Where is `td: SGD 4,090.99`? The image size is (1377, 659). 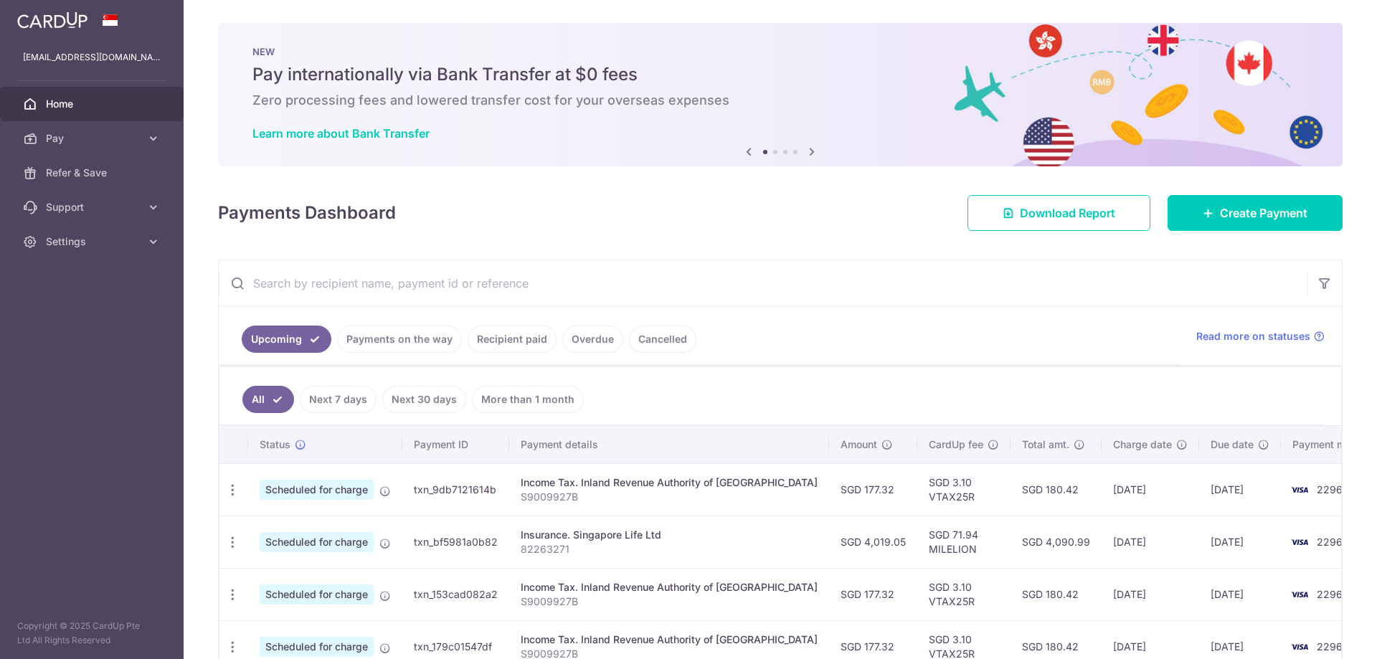 td: SGD 4,090.99 is located at coordinates (1056, 542).